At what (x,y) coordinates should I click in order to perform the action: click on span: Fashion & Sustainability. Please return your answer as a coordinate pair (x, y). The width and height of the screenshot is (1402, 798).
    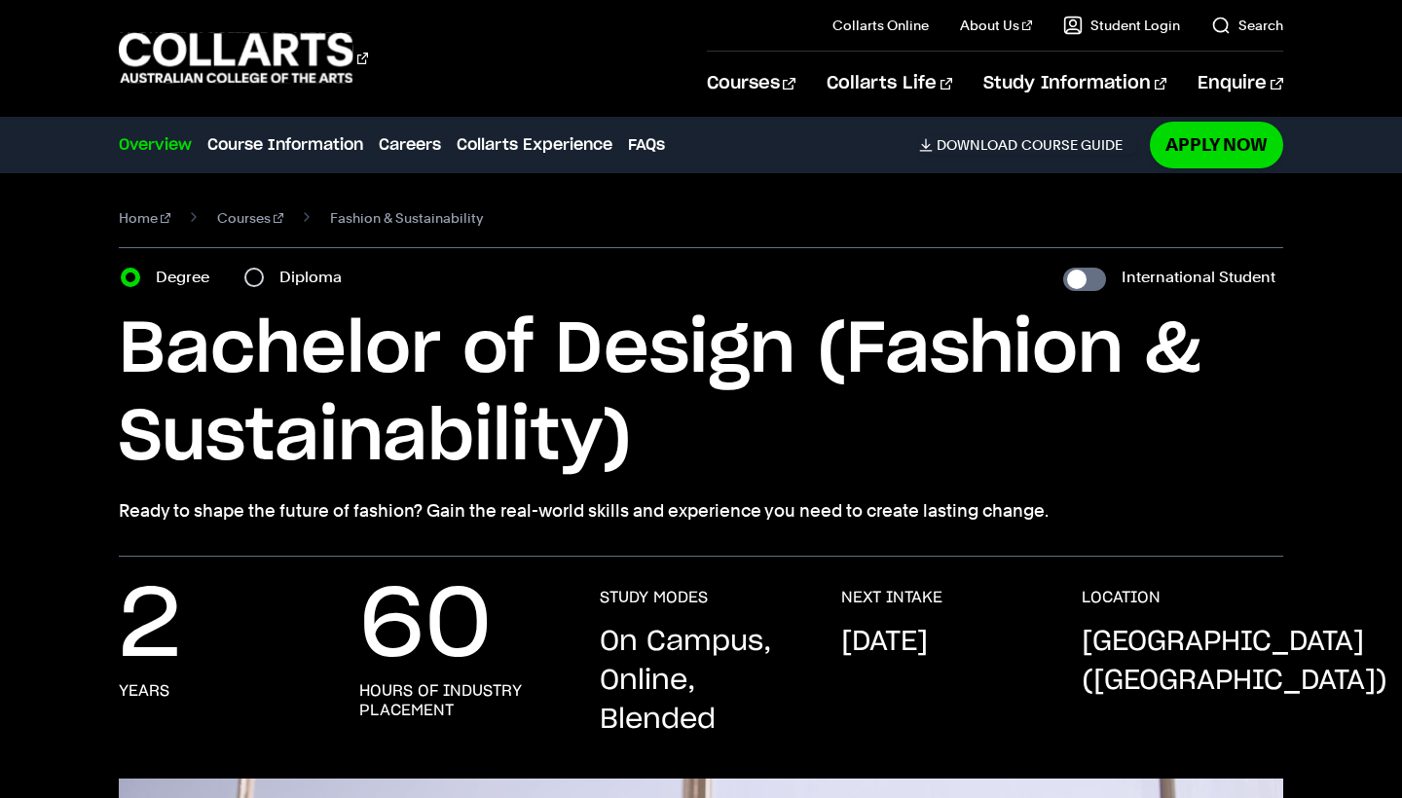
    Looking at the image, I should click on (406, 218).